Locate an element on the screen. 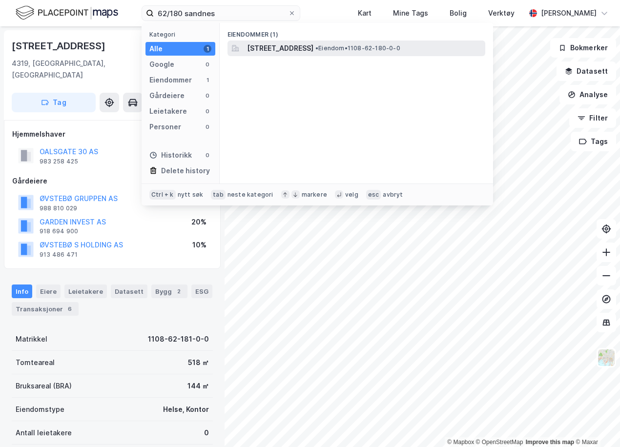 The height and width of the screenshot is (447, 620). div: Google is located at coordinates (162, 64).